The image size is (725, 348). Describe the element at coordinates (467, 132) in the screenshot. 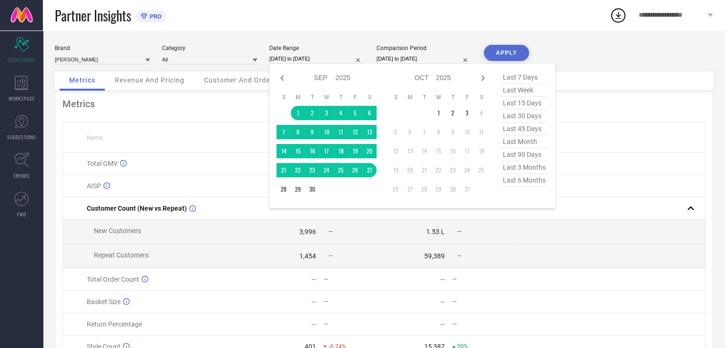

I see `td: Fri Oct 10 2025` at that location.